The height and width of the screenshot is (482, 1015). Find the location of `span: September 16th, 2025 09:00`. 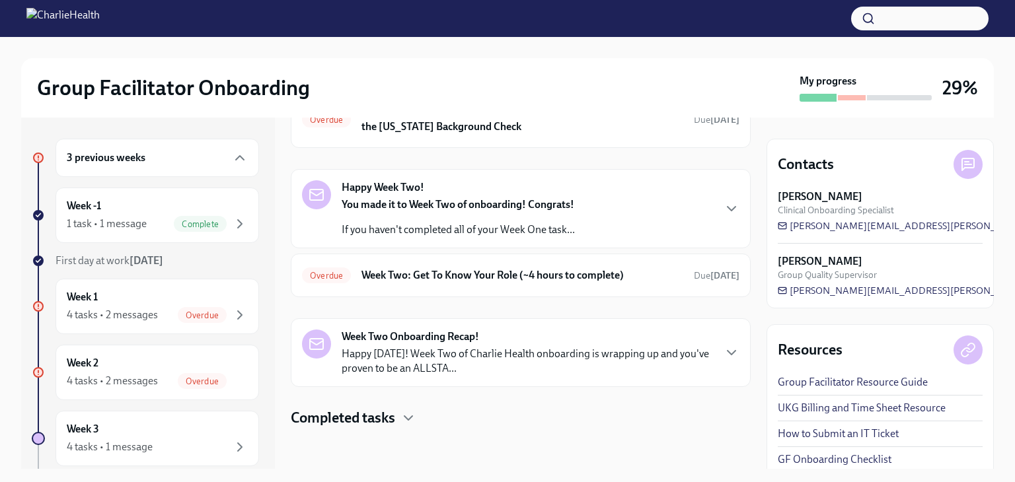

span: September 16th, 2025 09:00 is located at coordinates (716, 276).